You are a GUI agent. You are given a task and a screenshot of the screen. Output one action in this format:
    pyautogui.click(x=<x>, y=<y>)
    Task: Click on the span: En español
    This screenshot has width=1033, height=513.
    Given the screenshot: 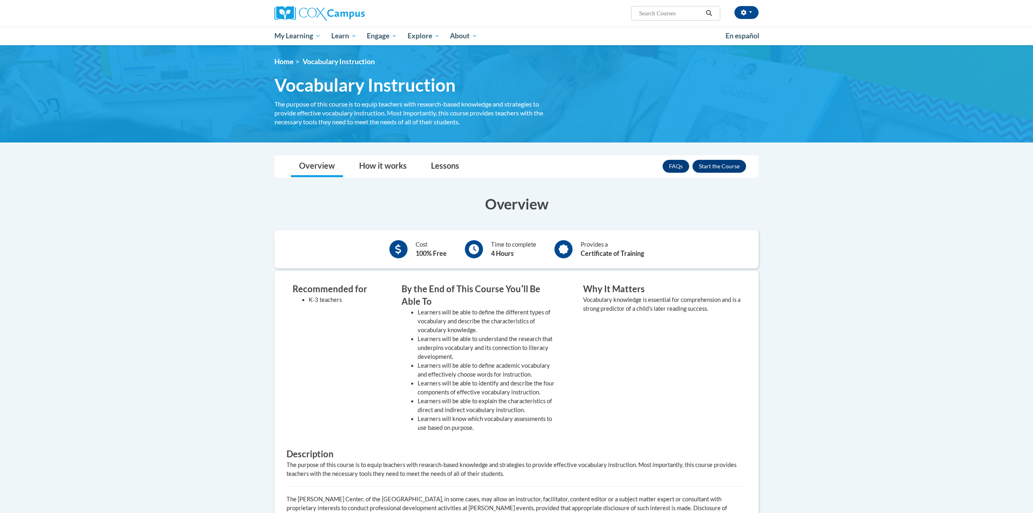 What is the action you would take?
    pyautogui.click(x=743, y=36)
    